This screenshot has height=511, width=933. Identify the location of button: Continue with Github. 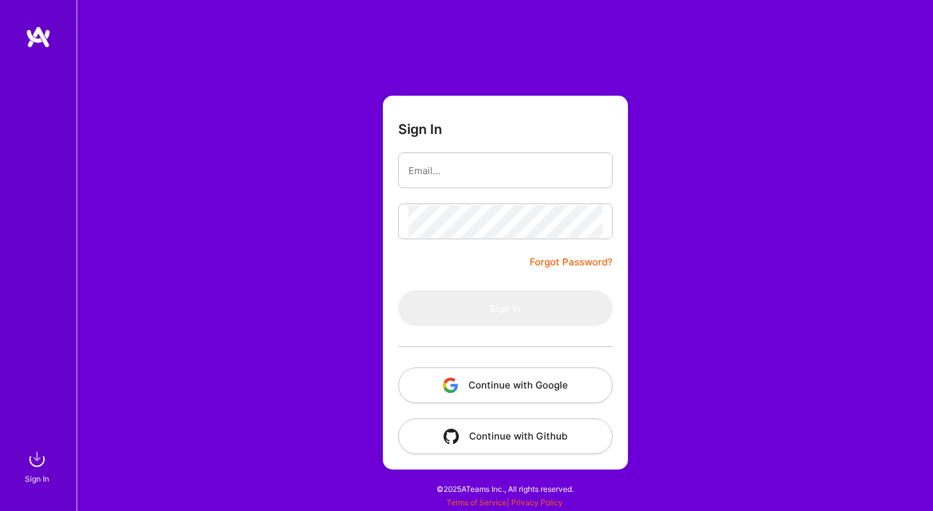
(505, 436).